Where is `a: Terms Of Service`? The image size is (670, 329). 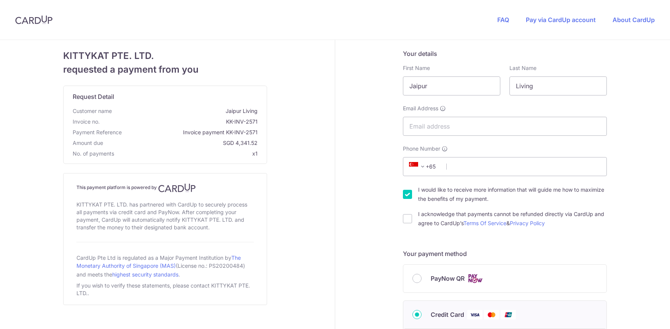 a: Terms Of Service is located at coordinates (485, 223).